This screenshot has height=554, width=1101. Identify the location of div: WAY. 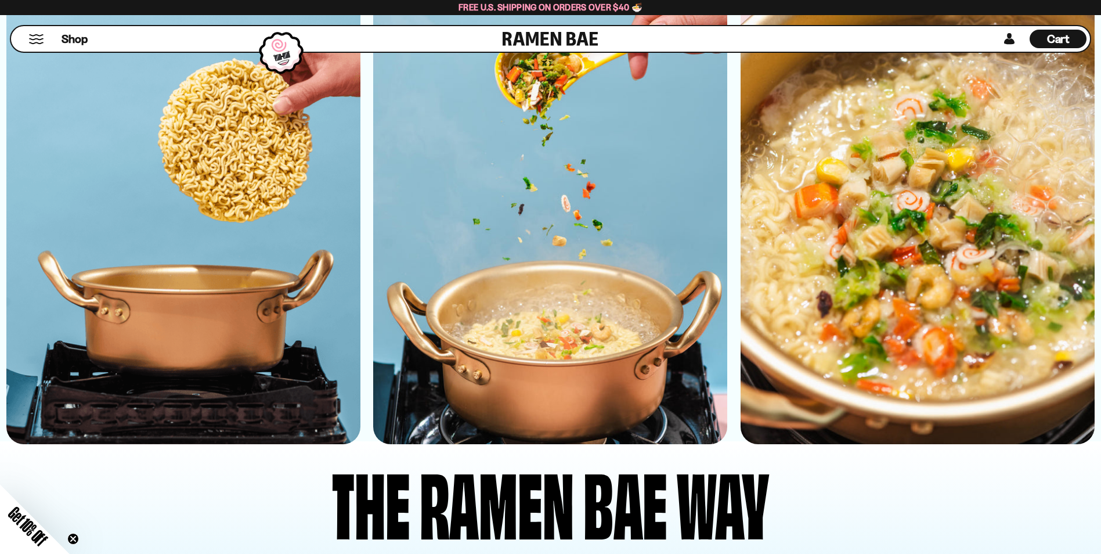
(722, 500).